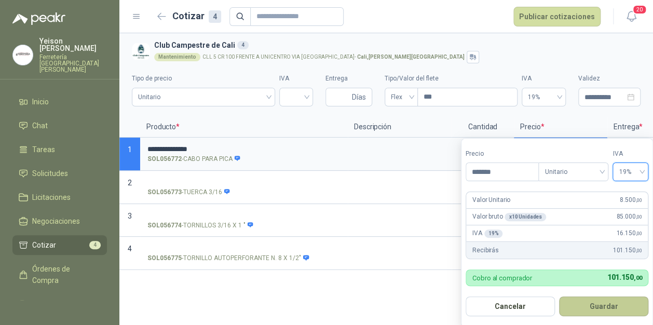 The height and width of the screenshot is (325, 653). What do you see at coordinates (244, 149) in the screenshot?
I see `input: SOL056772-CABO PARA PICA` at bounding box center [244, 149].